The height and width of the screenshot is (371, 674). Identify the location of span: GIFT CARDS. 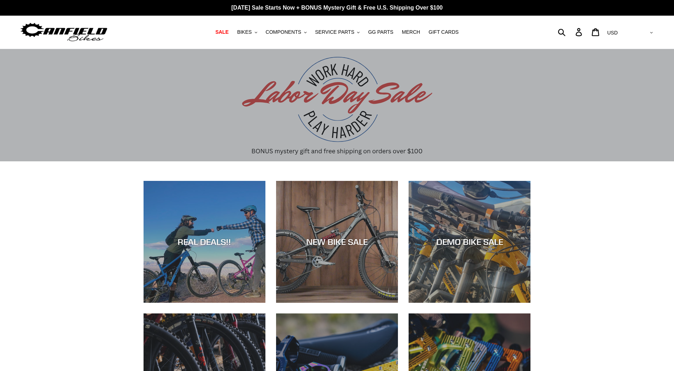
(443, 32).